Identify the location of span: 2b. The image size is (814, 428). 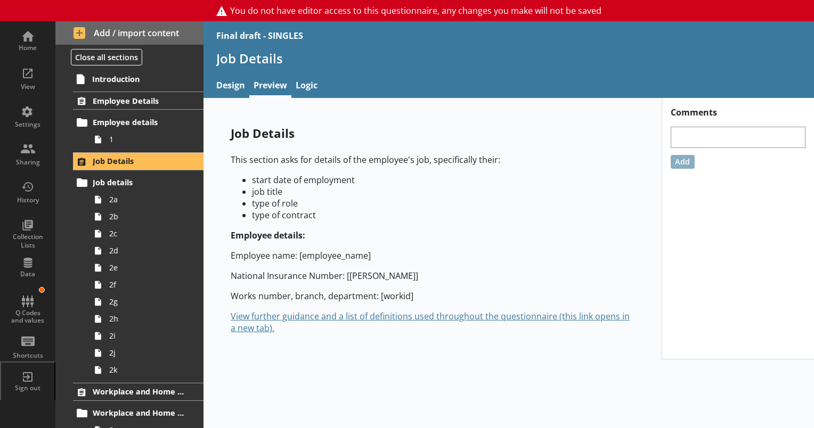
(149, 216).